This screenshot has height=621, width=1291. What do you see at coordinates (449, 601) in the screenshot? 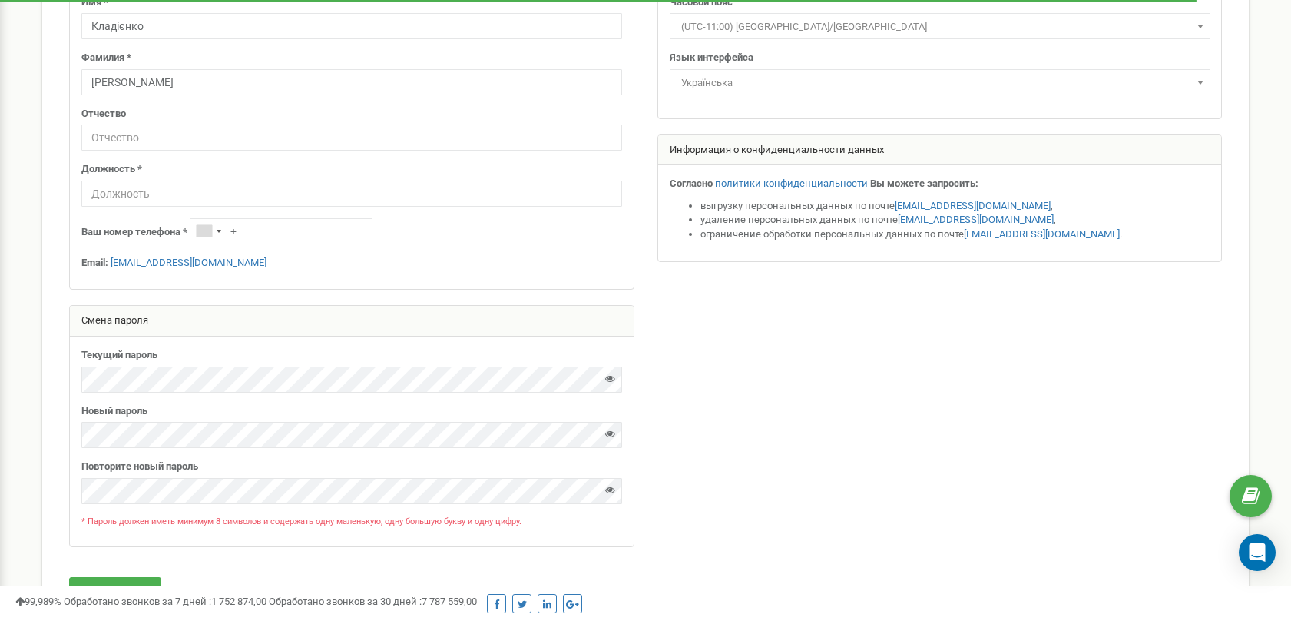
I see `u: 7 787 559,00` at bounding box center [449, 601].